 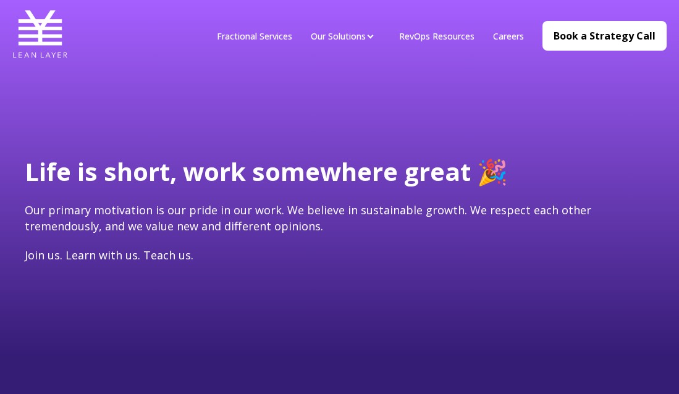 What do you see at coordinates (509, 36) in the screenshot?
I see `a: Careers` at bounding box center [509, 36].